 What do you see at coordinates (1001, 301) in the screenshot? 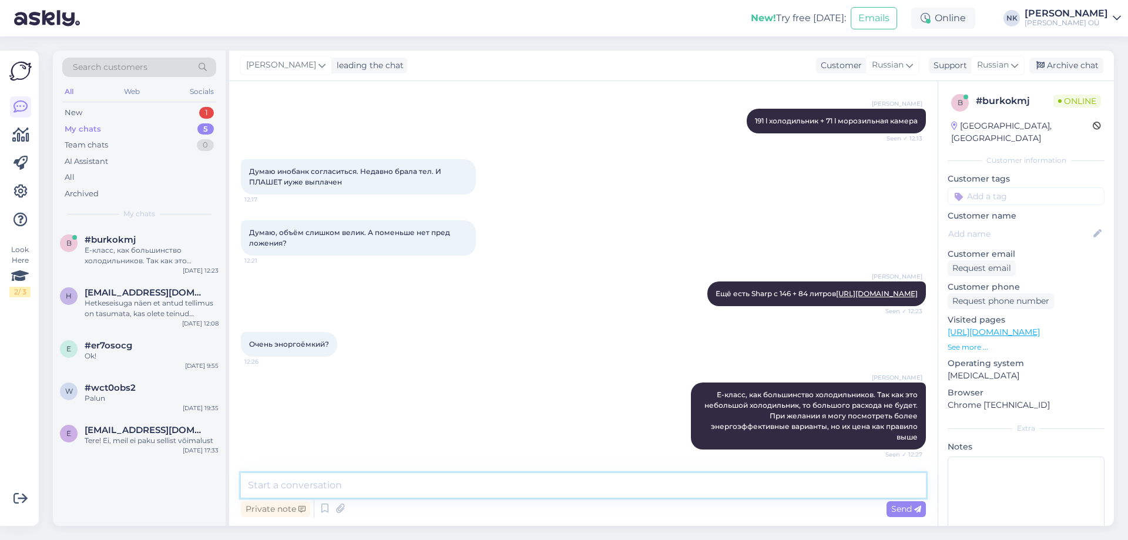
I see `div: Request phone number` at bounding box center [1001, 301].